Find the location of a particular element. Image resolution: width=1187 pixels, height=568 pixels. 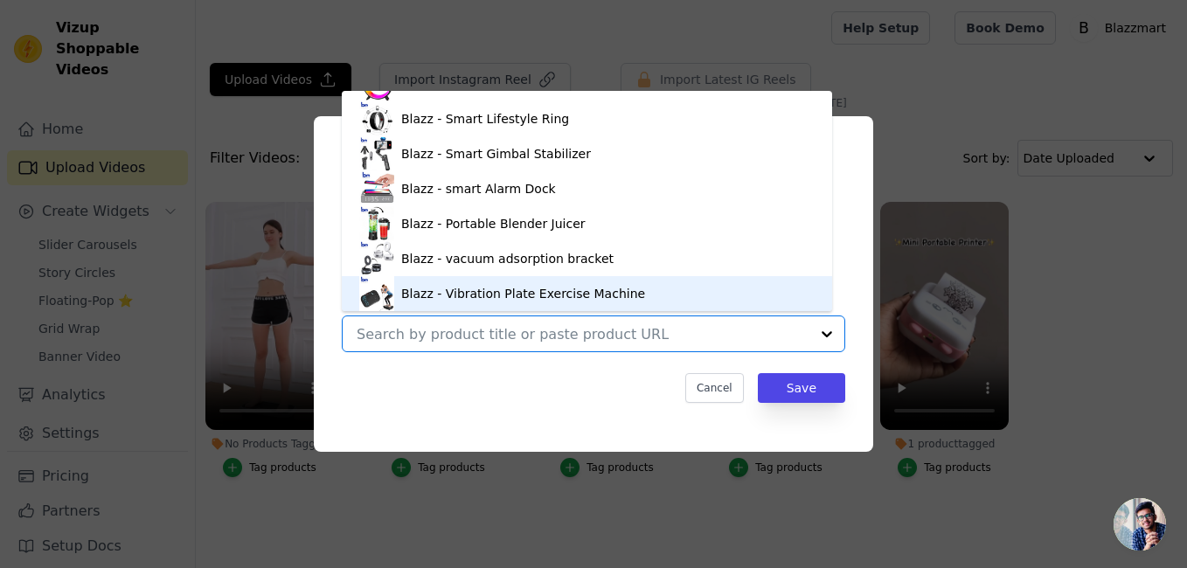

button: Save is located at coordinates (801, 388).